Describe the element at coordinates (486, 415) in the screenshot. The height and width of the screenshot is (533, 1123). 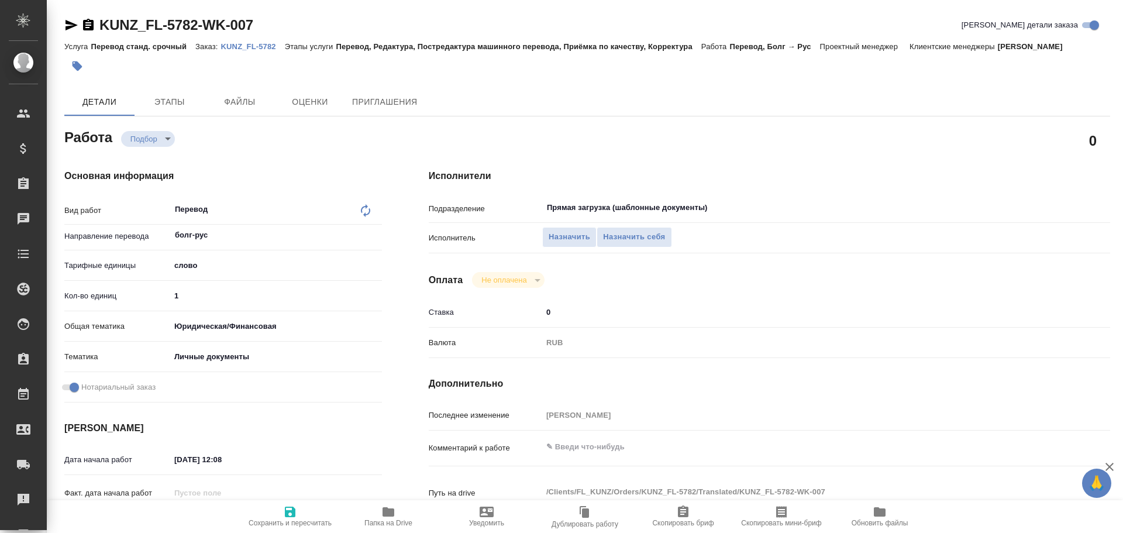
I see `p: Последнее изменение` at that location.